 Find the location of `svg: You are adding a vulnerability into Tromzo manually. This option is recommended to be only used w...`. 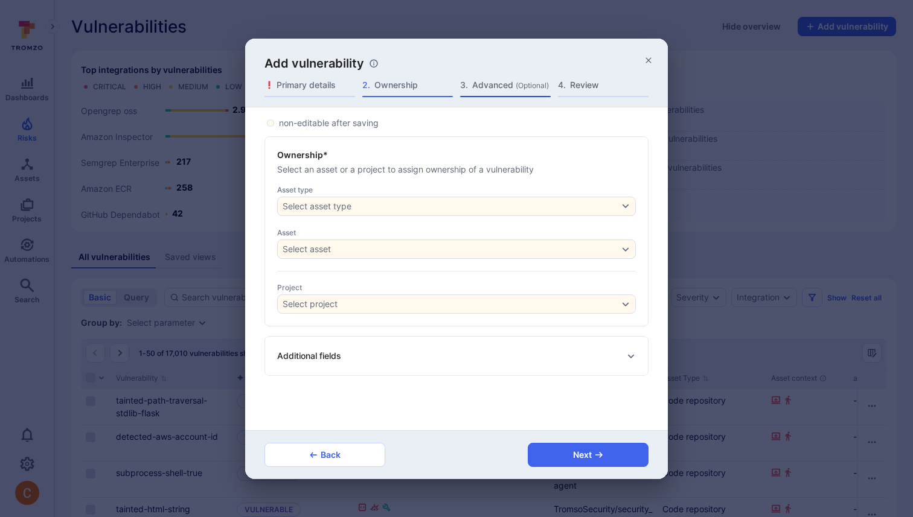

svg: You are adding a vulnerability into Tromzo manually. This option is recommended to be only used w... is located at coordinates (374, 63).